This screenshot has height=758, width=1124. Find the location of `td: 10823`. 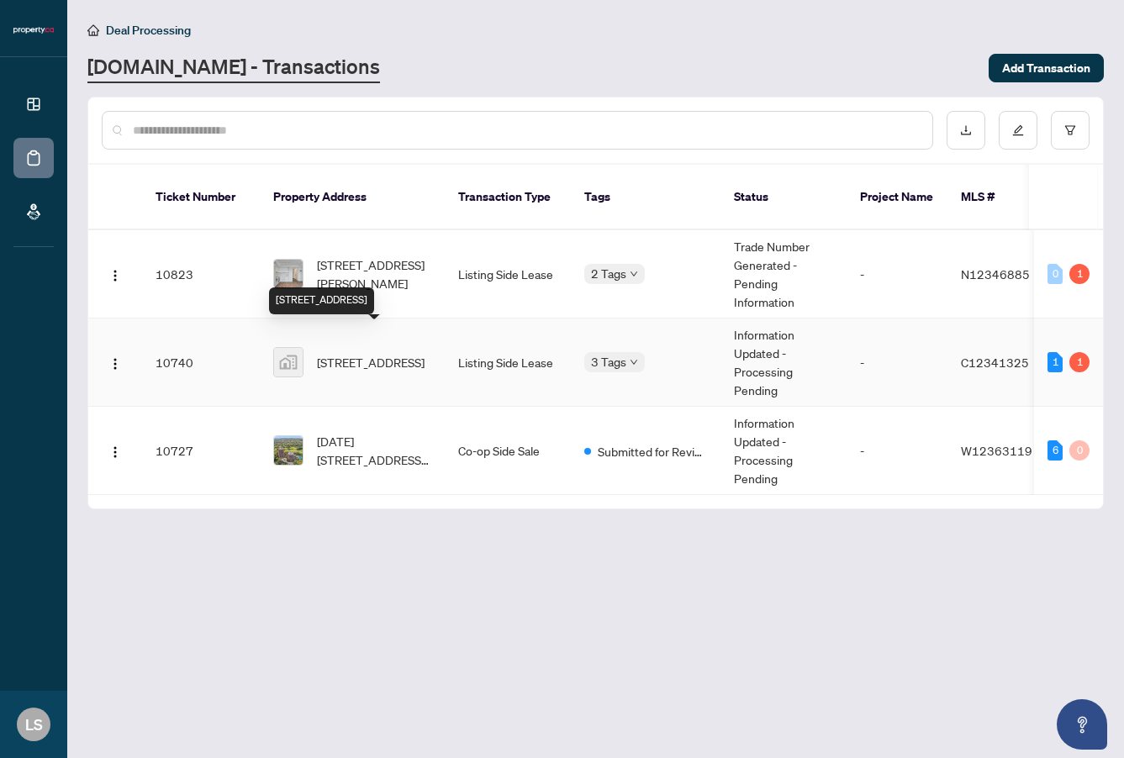

td: 10823 is located at coordinates (201, 274).